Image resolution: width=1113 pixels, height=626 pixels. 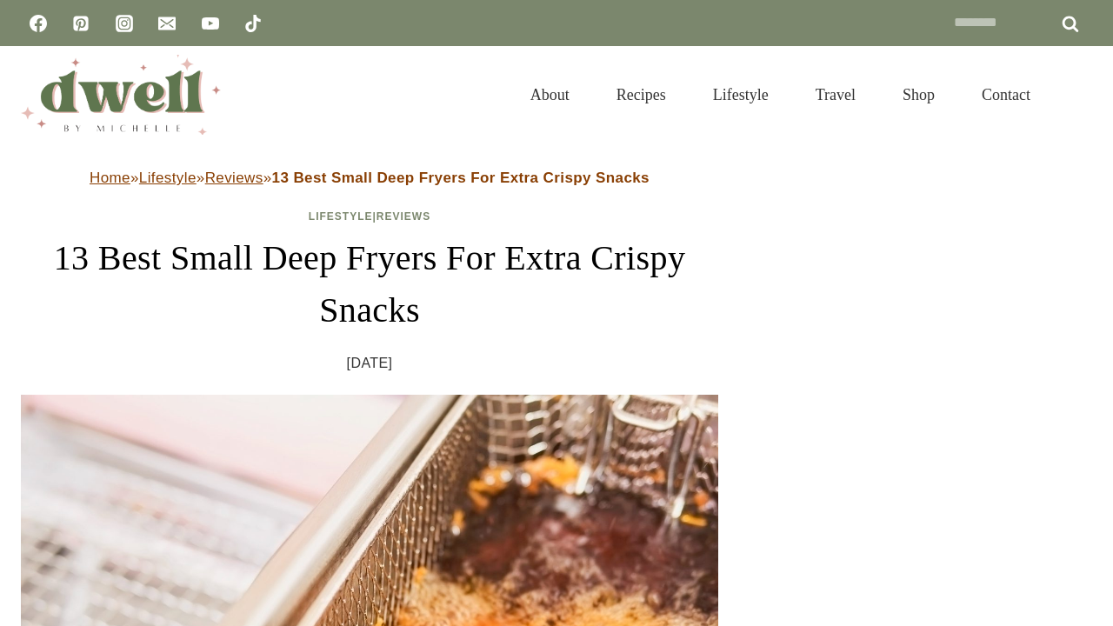 I want to click on a: Recipes, so click(x=641, y=95).